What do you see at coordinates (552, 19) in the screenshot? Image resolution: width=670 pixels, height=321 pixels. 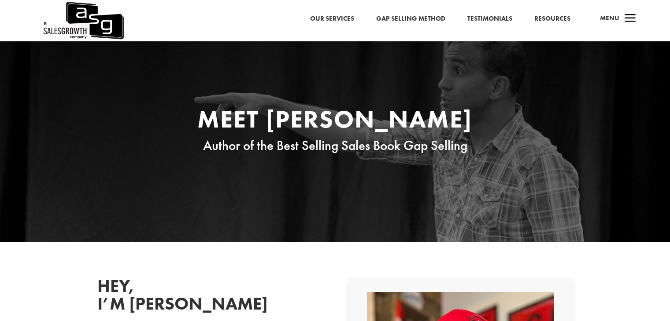 I see `a: Resources` at bounding box center [552, 19].